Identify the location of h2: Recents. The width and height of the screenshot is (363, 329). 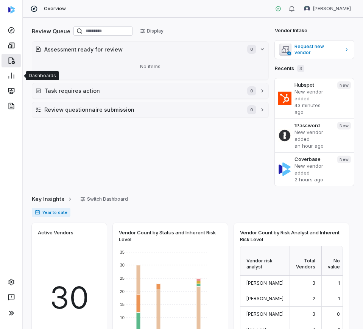
(289, 68).